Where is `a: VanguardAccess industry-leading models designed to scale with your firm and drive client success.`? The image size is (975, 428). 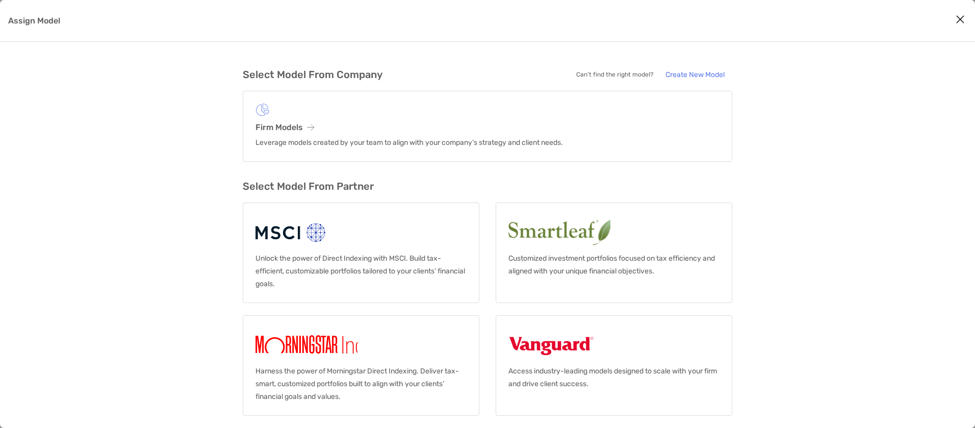 a: VanguardAccess industry-leading models designed to scale with your firm and drive client success. is located at coordinates (614, 365).